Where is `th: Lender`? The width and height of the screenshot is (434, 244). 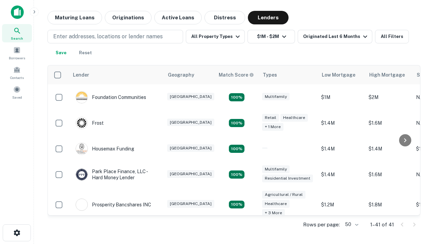 th: Lender is located at coordinates (116, 75).